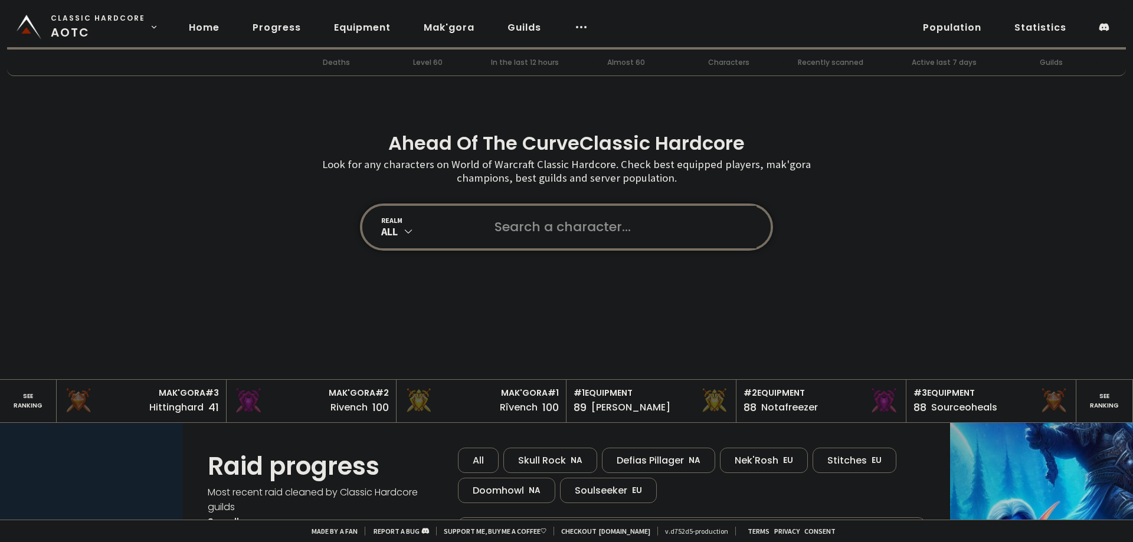  I want to click on div: Stitches, so click(855, 460).